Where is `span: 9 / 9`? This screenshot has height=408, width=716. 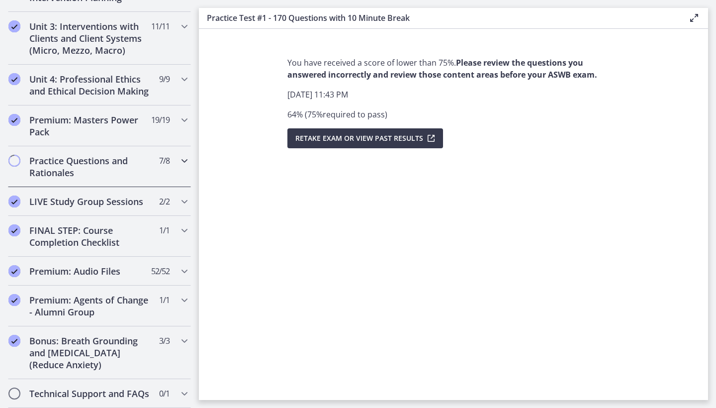 span: 9 / 9 is located at coordinates (164, 79).